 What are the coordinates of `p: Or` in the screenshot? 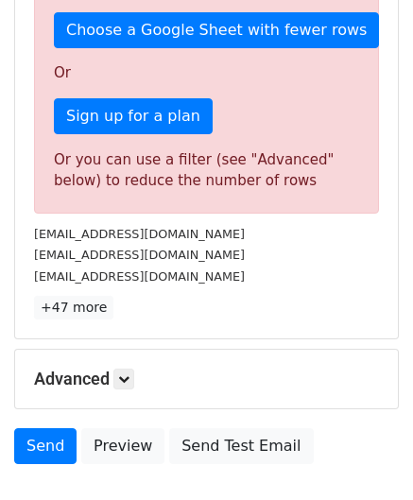 It's located at (206, 73).